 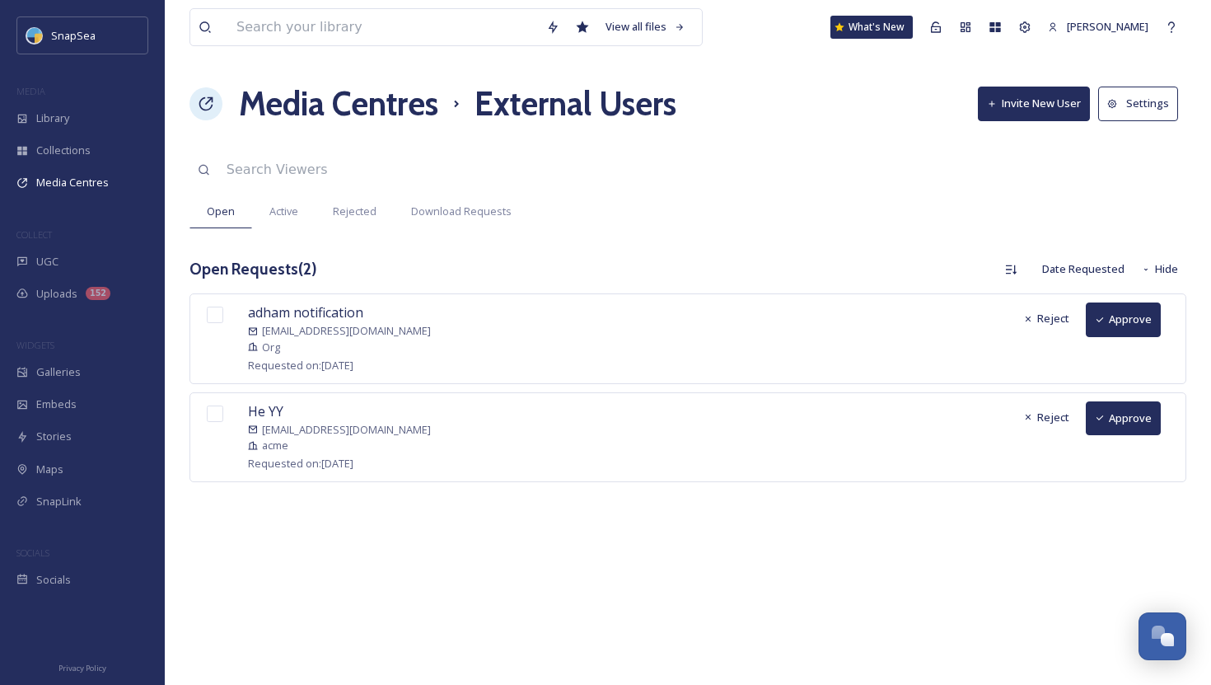 What do you see at coordinates (275, 445) in the screenshot?
I see `span: acme` at bounding box center [275, 445].